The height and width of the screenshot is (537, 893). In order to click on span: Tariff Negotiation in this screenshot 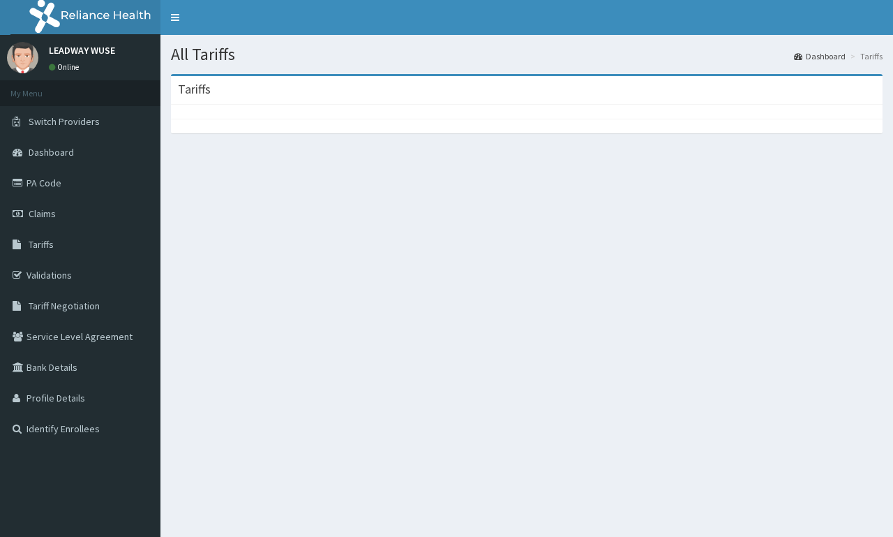, I will do `click(64, 306)`.